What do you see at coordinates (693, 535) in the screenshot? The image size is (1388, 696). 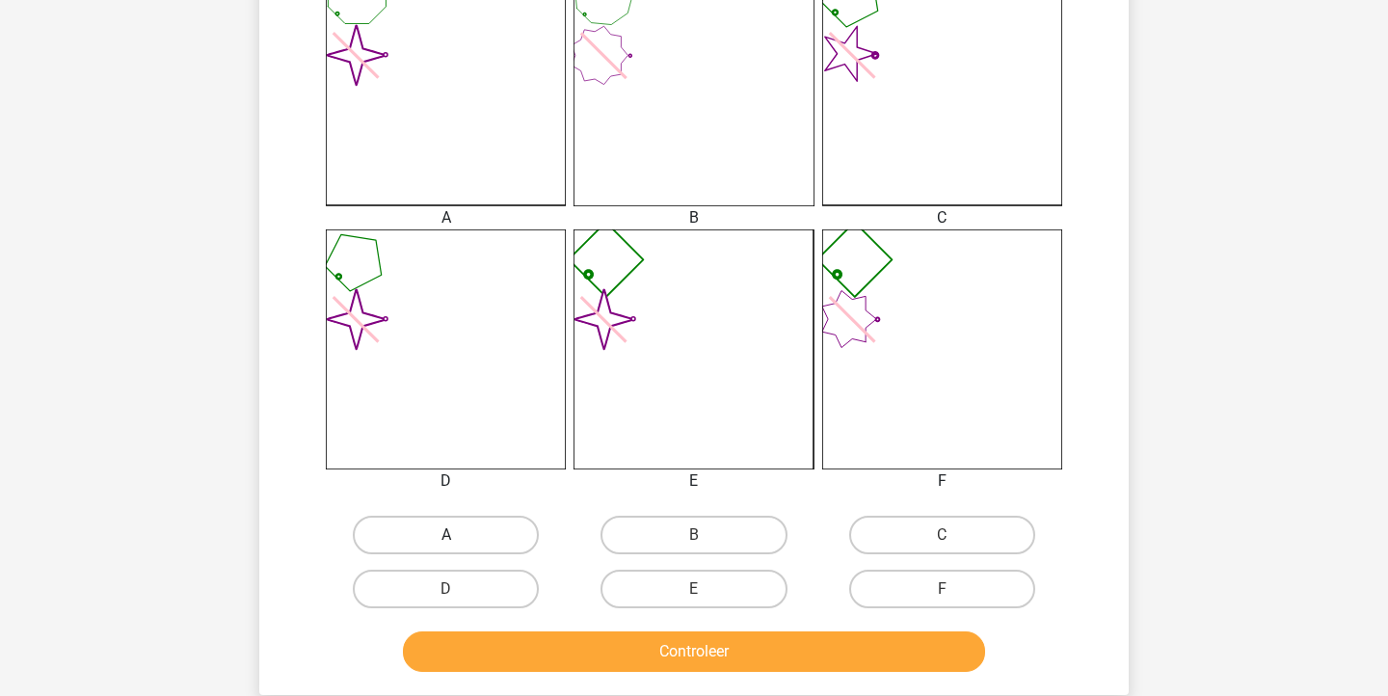 I see `label: B` at bounding box center [693, 535].